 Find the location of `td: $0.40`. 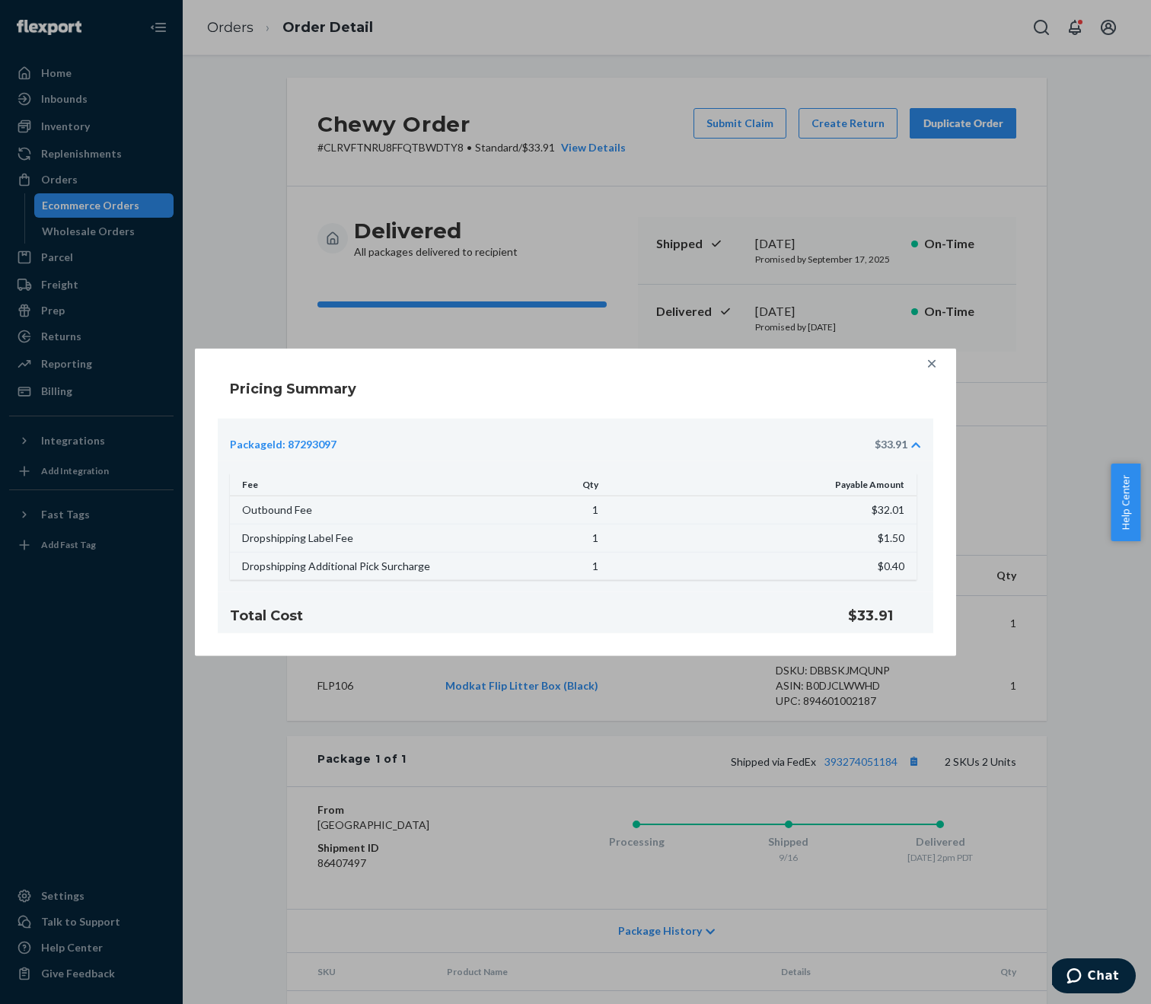

td: $0.40 is located at coordinates (762, 566).